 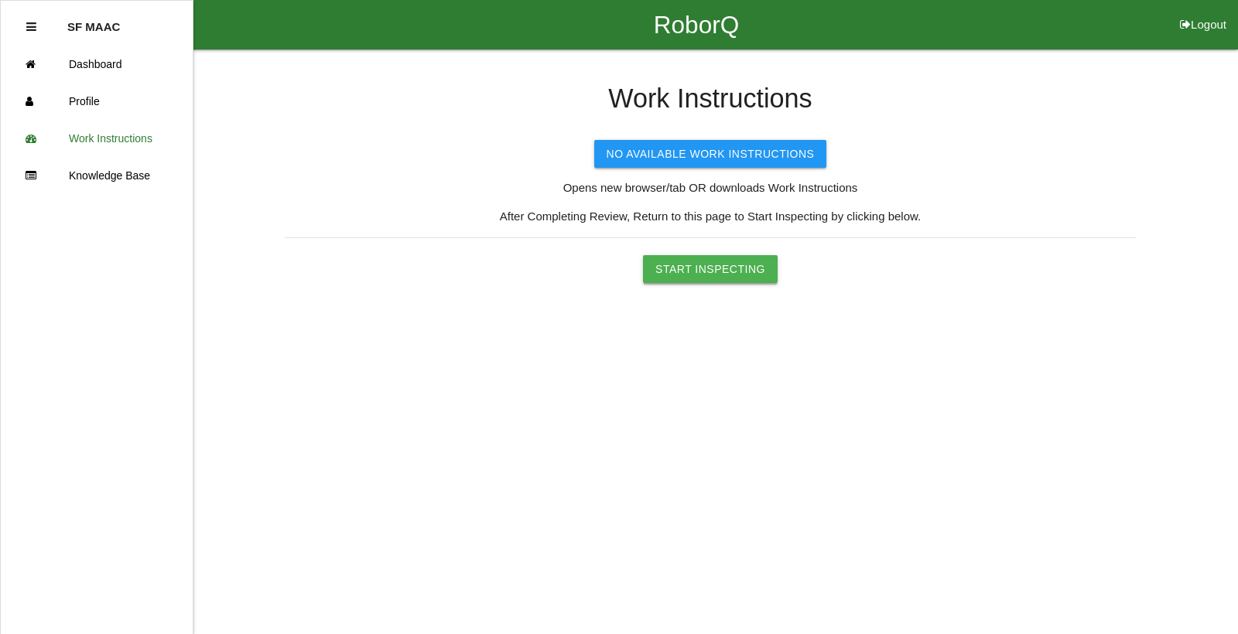 I want to click on p: Opens new browser/tab OR downloads Work Instructions, so click(x=710, y=188).